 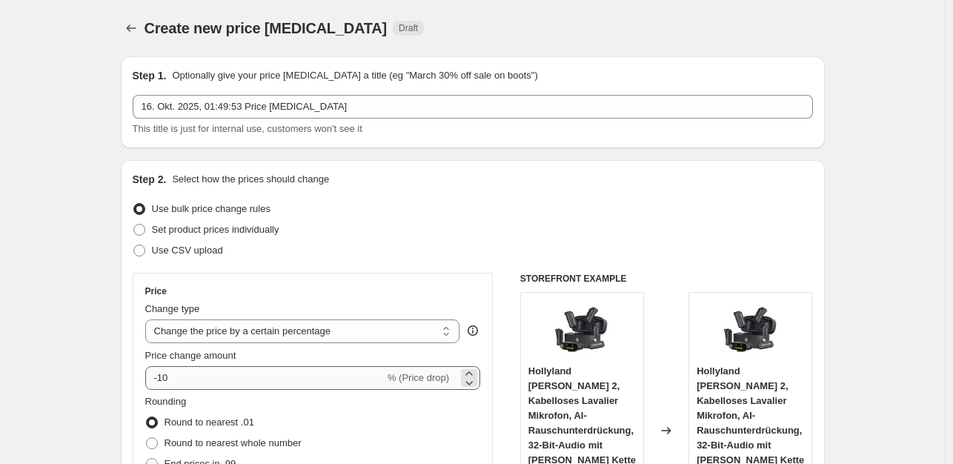 What do you see at coordinates (264, 378) in the screenshot?
I see `input: -15` at bounding box center [264, 378].